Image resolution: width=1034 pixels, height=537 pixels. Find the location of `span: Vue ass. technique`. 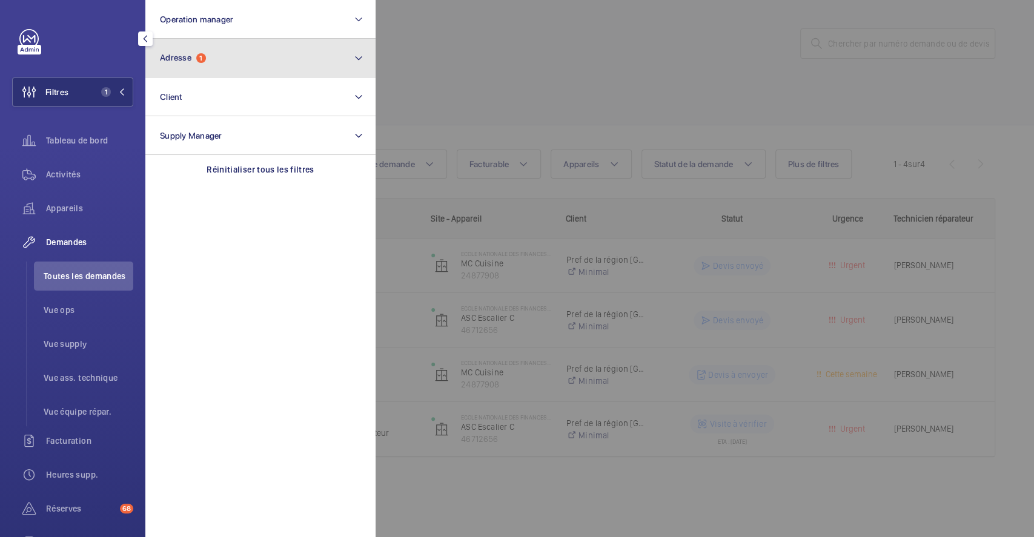

span: Vue ass. technique is located at coordinates (88, 378).